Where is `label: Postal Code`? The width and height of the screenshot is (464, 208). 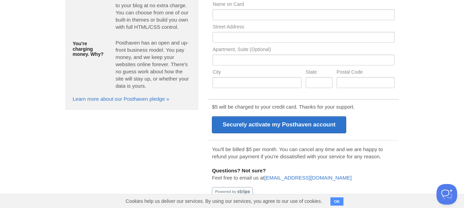 label: Postal Code is located at coordinates (365, 73).